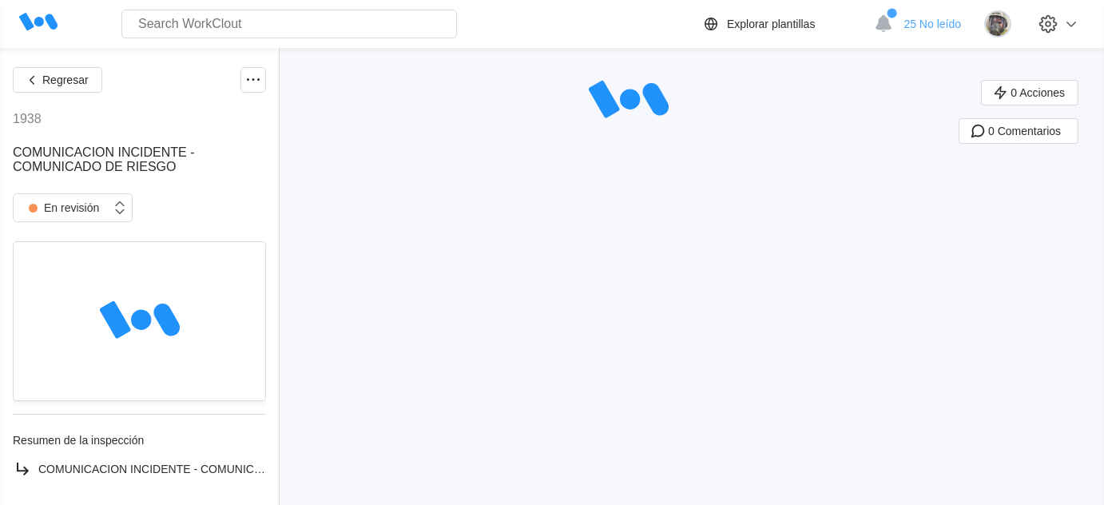 This screenshot has height=505, width=1104. Describe the element at coordinates (932, 24) in the screenshot. I see `span: 25 No leído` at that location.